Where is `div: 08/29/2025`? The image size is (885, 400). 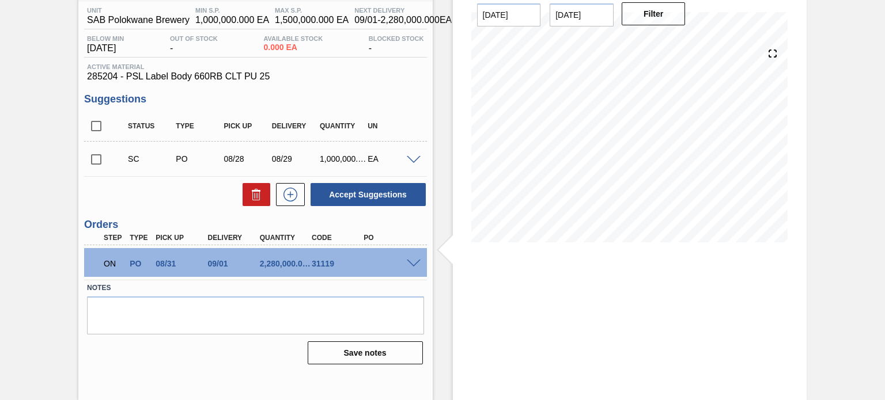 div: 08/29/2025 is located at coordinates (295, 159).